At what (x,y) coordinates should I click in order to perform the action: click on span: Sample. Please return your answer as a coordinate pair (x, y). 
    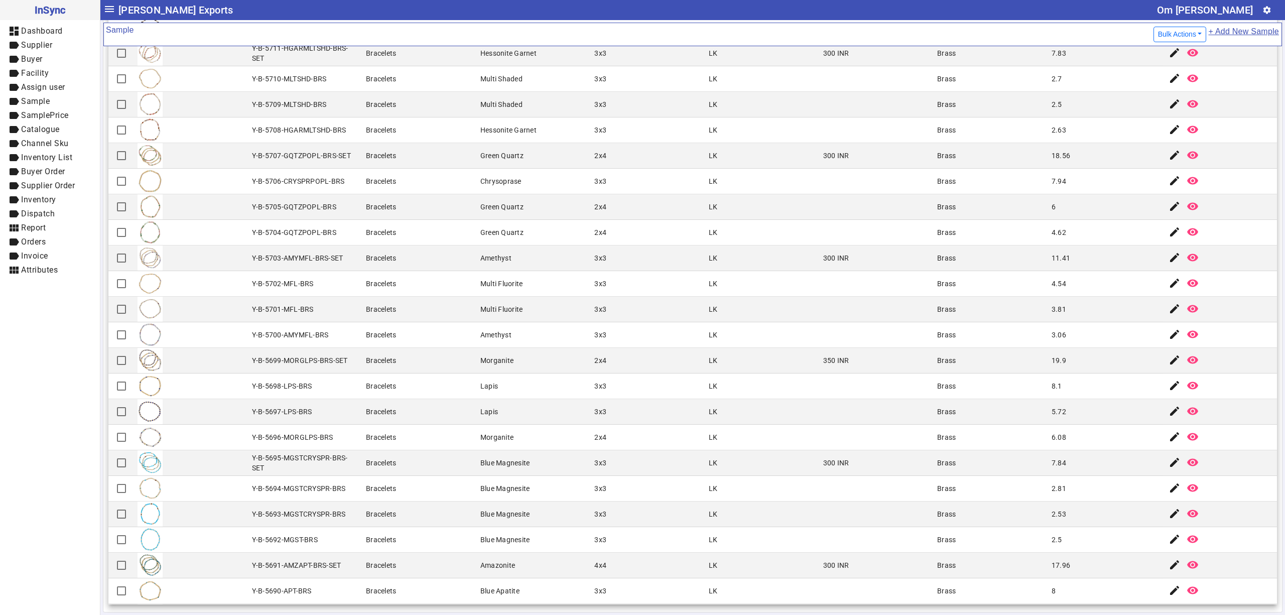
    Looking at the image, I should click on (35, 101).